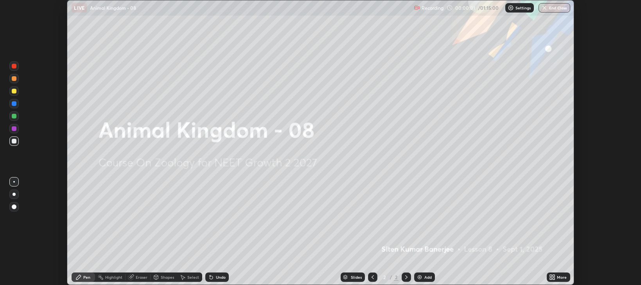 The image size is (641, 285). I want to click on p: Animal Kingdom - 08, so click(113, 8).